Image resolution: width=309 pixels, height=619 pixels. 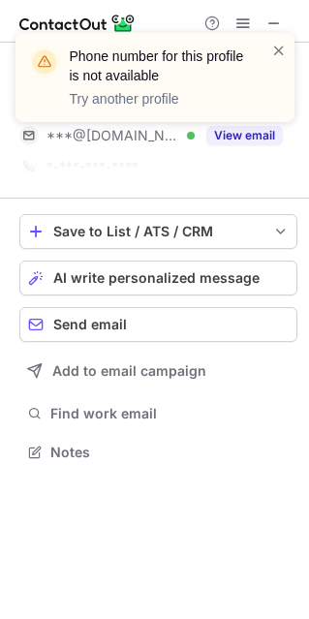 I want to click on button: Add to email campaign, so click(x=158, y=371).